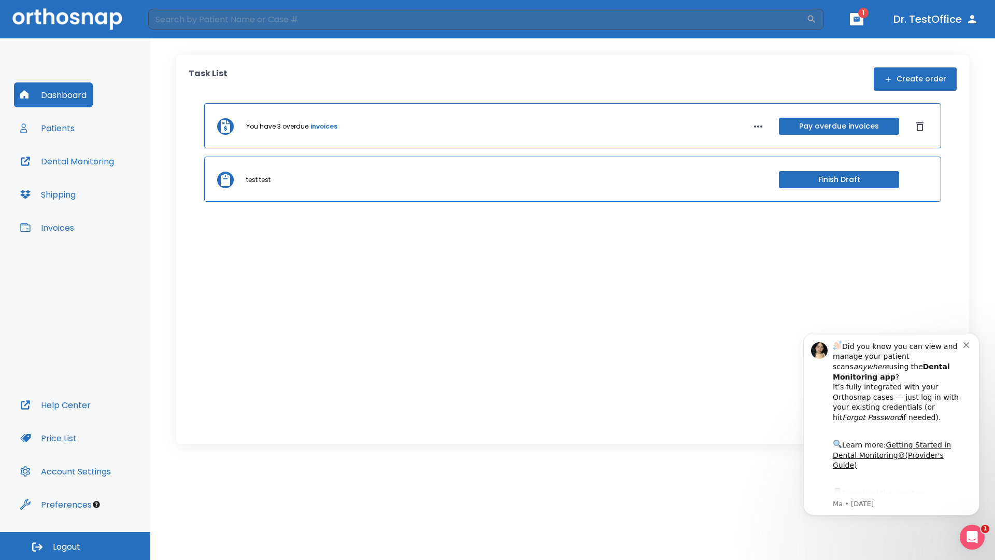 The height and width of the screenshot is (560, 995). What do you see at coordinates (110, 193) in the screenshot?
I see `div: Download the app: | ​ Let us know if you need help getting started!` at bounding box center [110, 193].